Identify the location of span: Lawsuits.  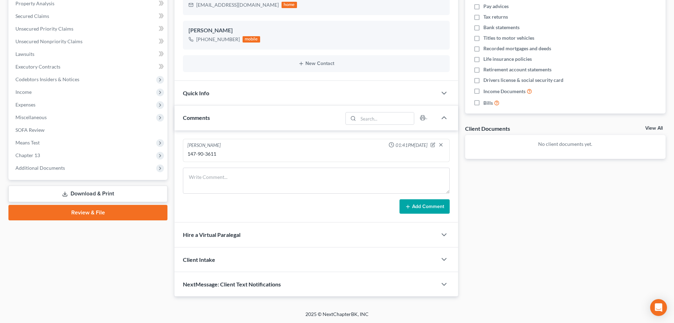
(25, 54).